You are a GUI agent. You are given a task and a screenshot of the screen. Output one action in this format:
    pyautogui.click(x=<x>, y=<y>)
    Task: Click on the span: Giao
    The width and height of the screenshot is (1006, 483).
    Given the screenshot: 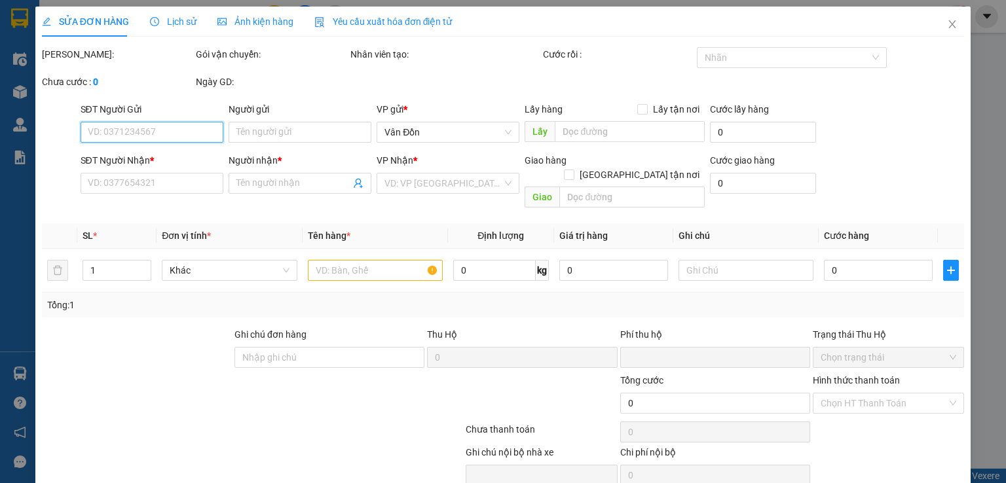 What is the action you would take?
    pyautogui.click(x=542, y=197)
    